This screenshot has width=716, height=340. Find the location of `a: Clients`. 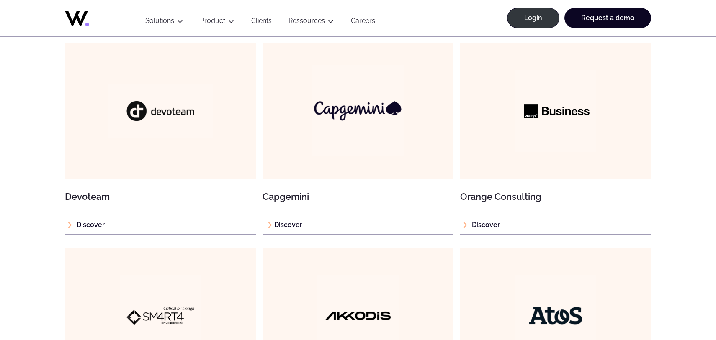

a: Clients is located at coordinates (261, 22).